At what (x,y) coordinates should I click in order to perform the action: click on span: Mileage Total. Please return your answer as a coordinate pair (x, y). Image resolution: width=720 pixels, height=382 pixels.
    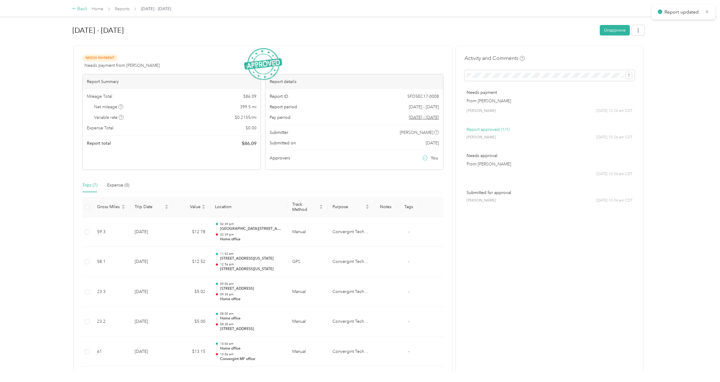
    Looking at the image, I should click on (100, 96).